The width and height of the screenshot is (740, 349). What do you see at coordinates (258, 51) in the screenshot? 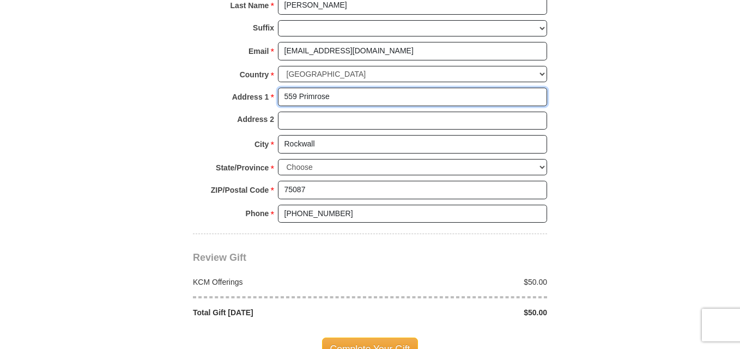
I see `strong: Email` at bounding box center [258, 51].